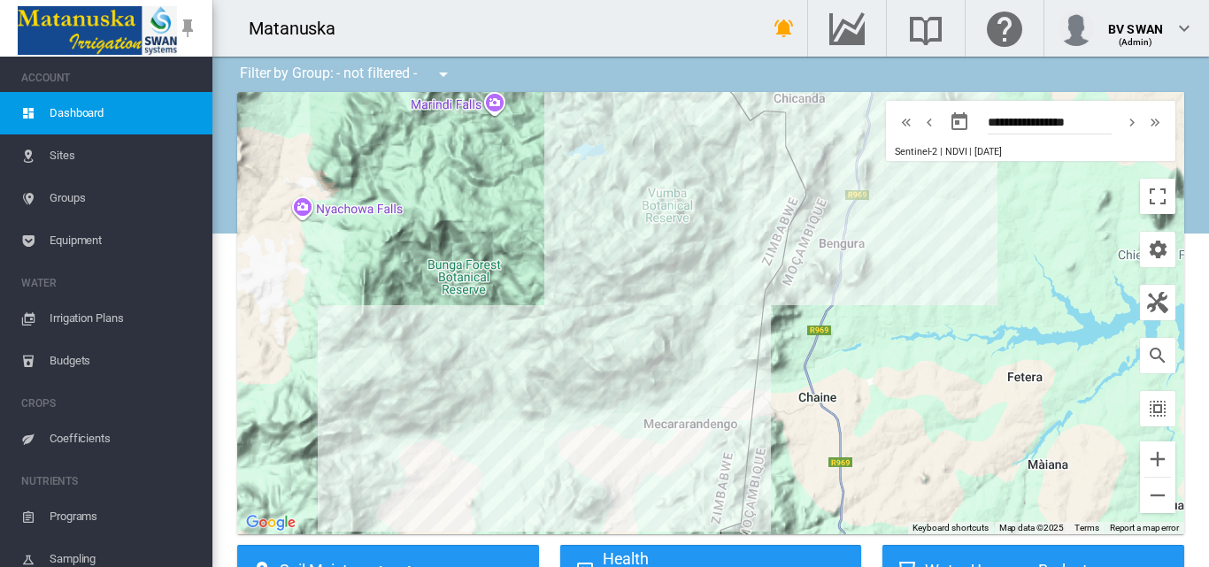  Describe the element at coordinates (97, 30) in the screenshot. I see `img: Matanuska_LOGO.png` at that location.